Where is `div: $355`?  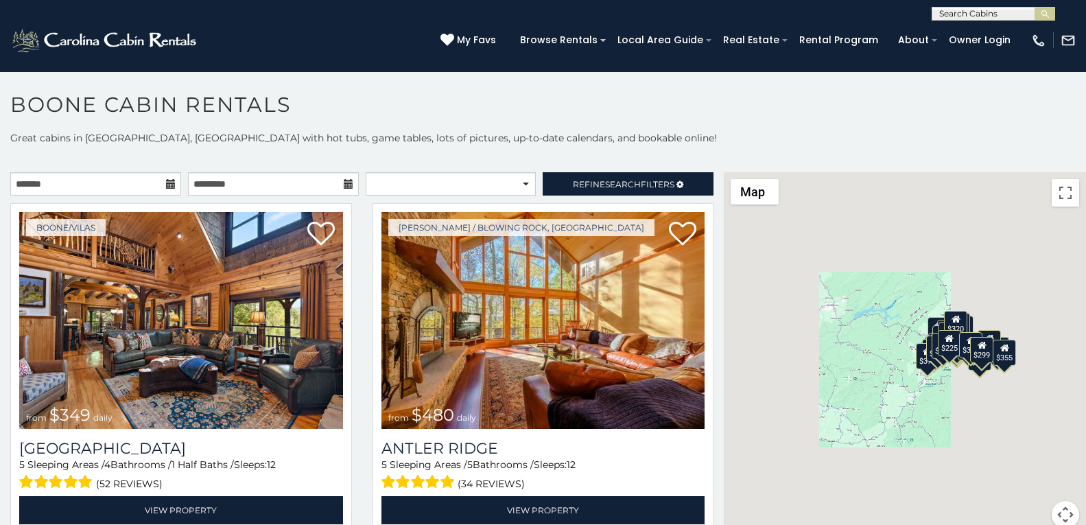
div: $355 is located at coordinates (1005, 353).